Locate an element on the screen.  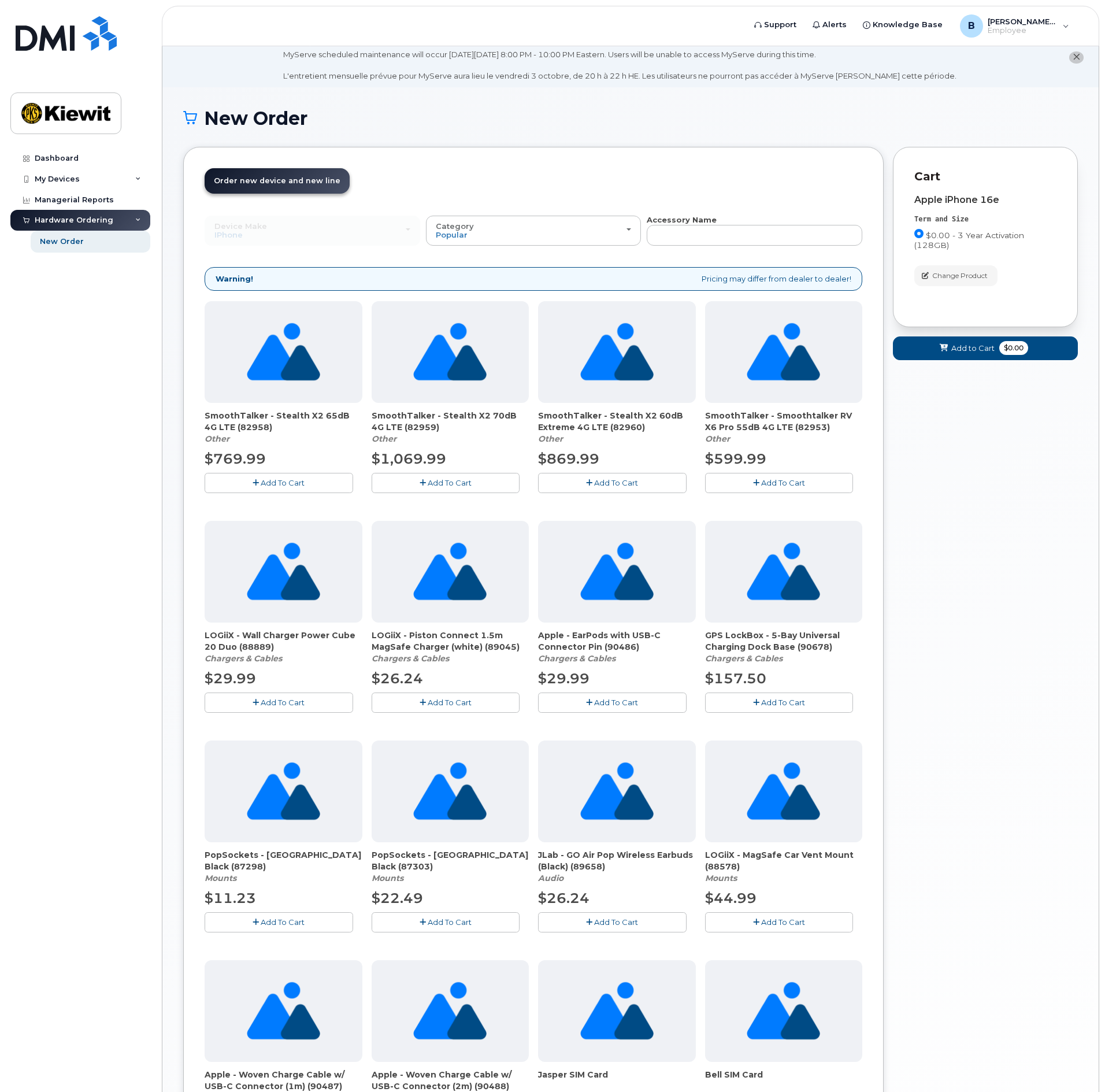
span: Bell SIM Card is located at coordinates (784, 1080).